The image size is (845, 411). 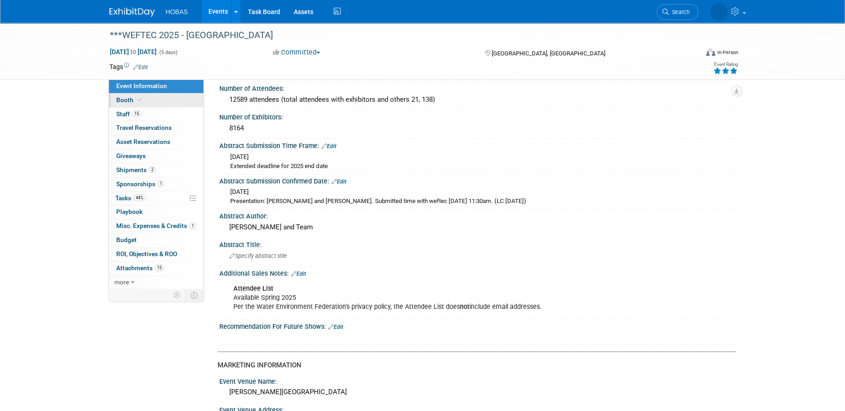 What do you see at coordinates (177, 12) in the screenshot?
I see `span: HOBAS` at bounding box center [177, 12].